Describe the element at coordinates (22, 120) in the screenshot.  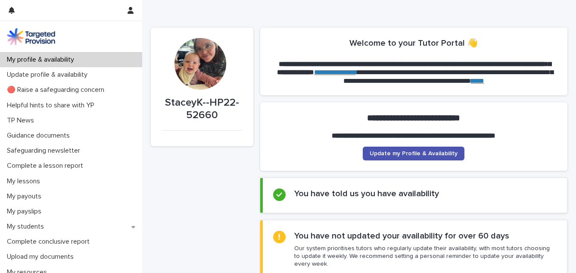
I see `p: TP News` at that location.